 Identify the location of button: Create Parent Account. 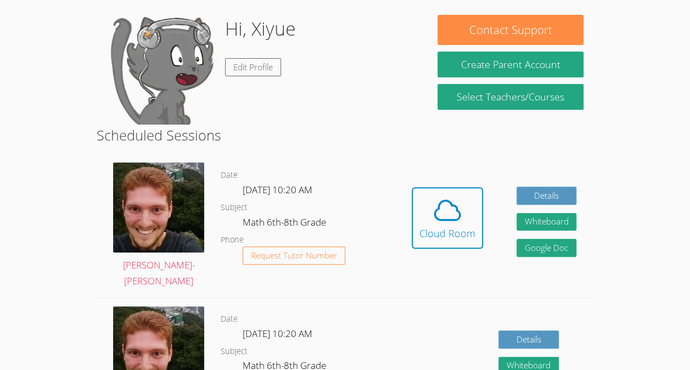
(510, 64).